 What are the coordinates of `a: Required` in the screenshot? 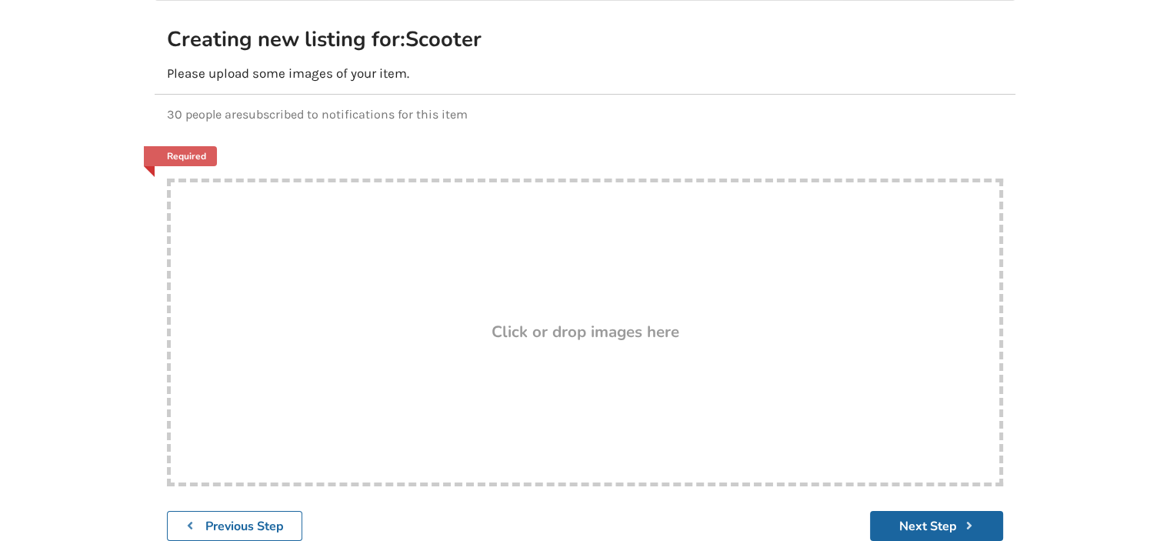 It's located at (181, 156).